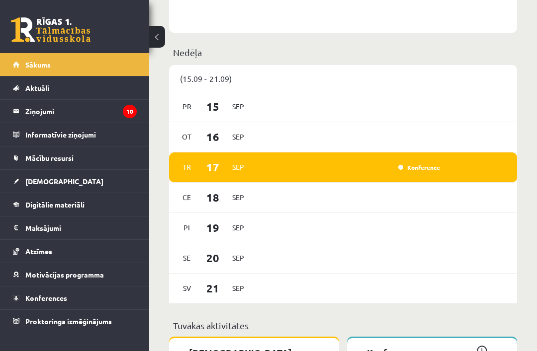  What do you see at coordinates (46, 298) in the screenshot?
I see `span: Konferences` at bounding box center [46, 298].